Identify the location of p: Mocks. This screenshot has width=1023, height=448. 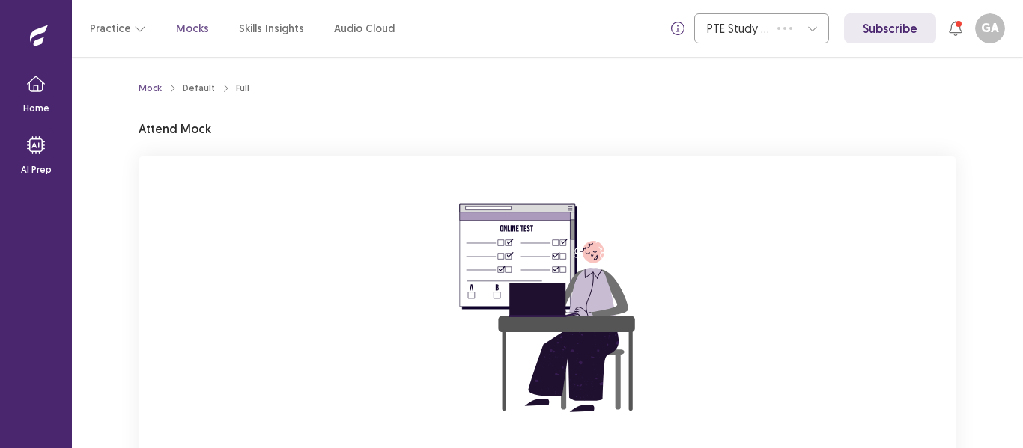
(192, 28).